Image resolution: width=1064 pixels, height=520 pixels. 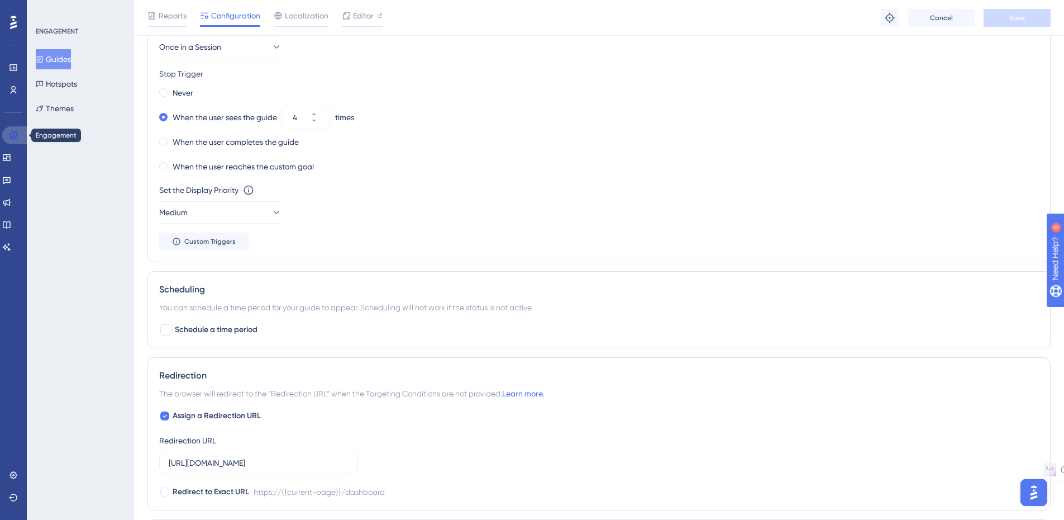 I want to click on label: When the user reaches the custom goal, so click(x=243, y=166).